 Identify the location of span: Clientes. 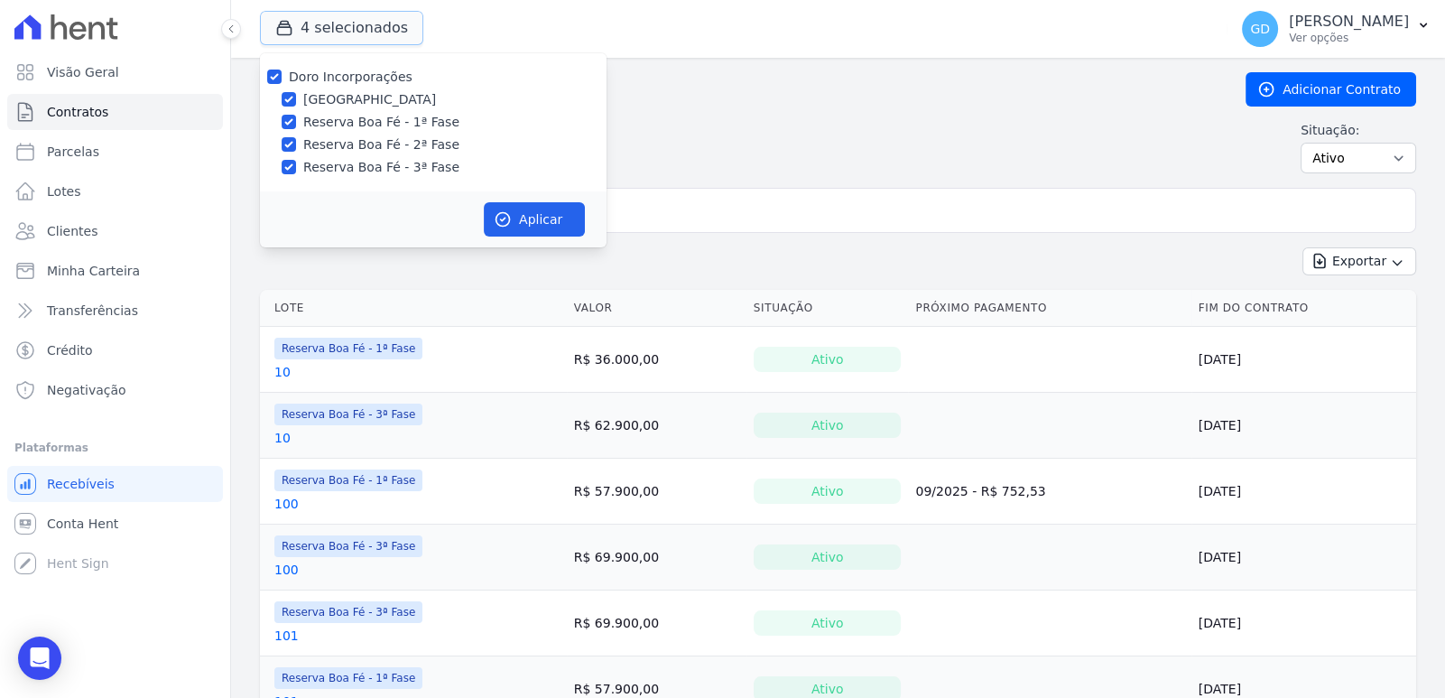
(72, 231).